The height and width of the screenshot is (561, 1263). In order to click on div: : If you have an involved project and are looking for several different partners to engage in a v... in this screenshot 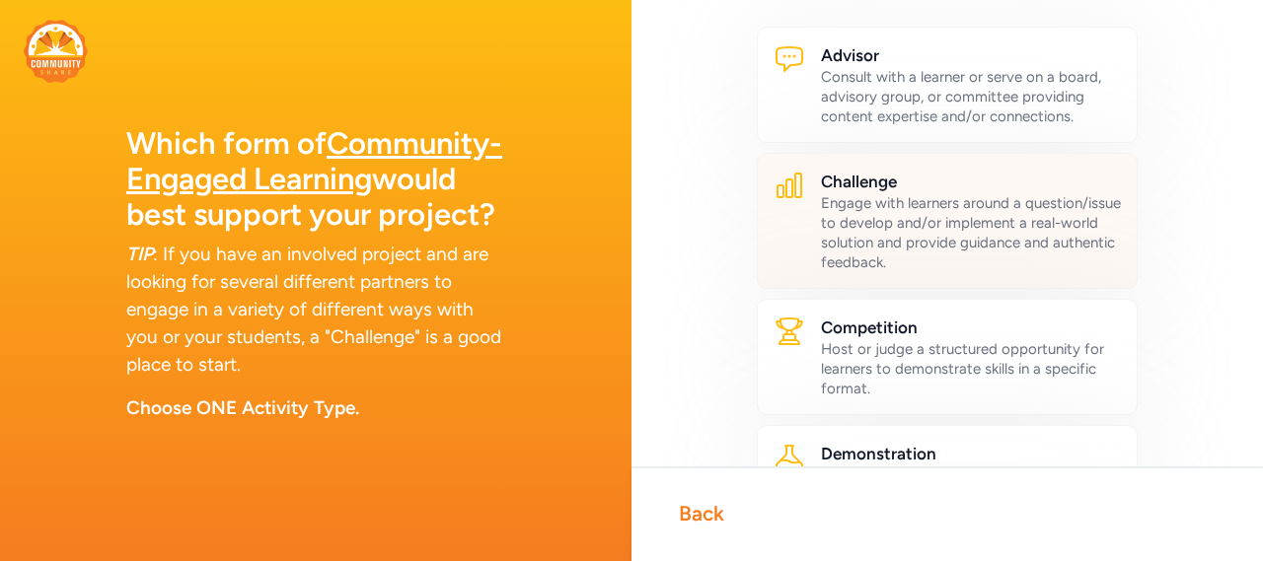, I will do `click(316, 310)`.